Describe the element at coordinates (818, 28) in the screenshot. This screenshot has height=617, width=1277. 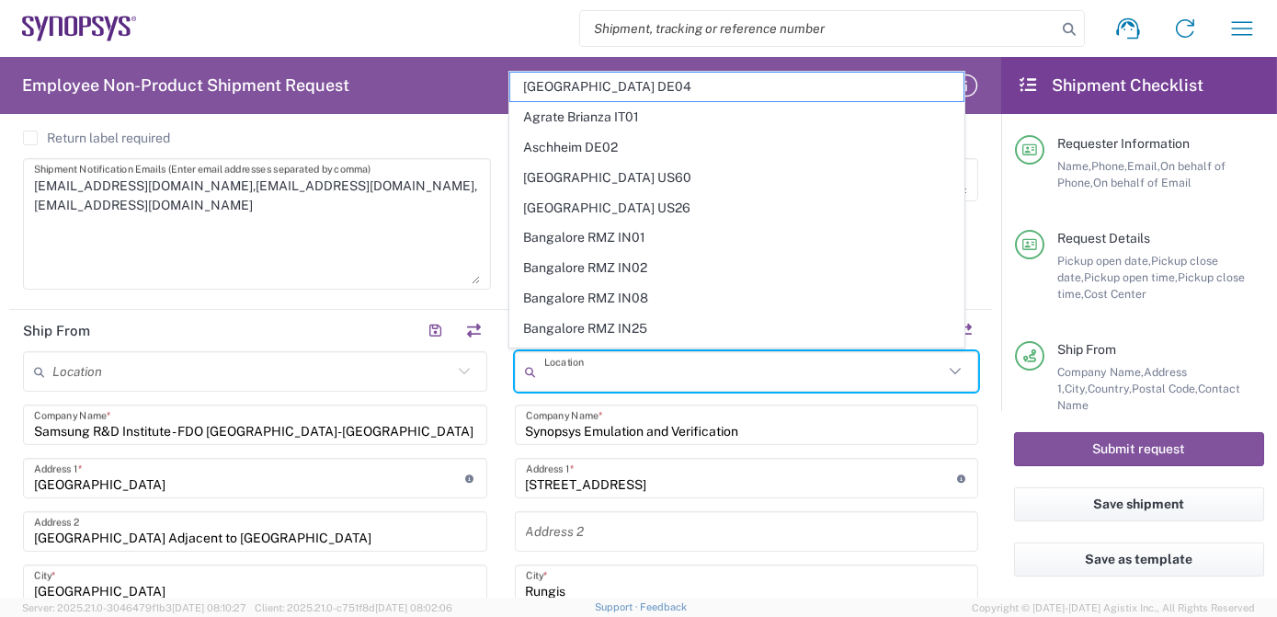
I see `input: Shipment, tracking or reference number` at that location.